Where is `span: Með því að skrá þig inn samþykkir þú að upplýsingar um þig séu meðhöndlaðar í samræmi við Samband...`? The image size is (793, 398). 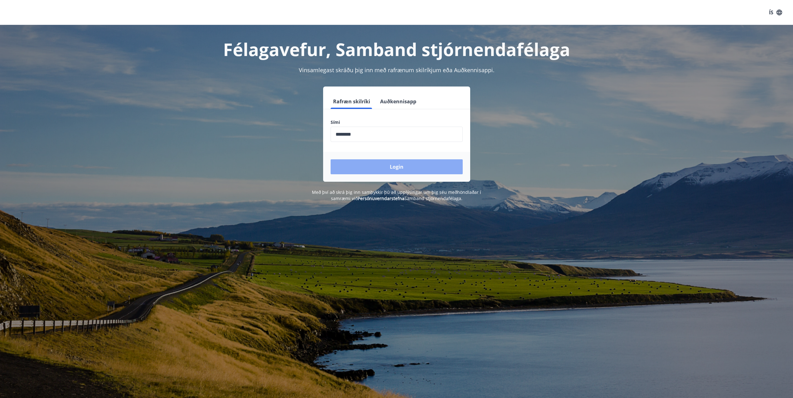
span: Með því að skrá þig inn samþykkir þú að upplýsingar um þig séu meðhöndlaðar í samræmi við Samband... is located at coordinates (396, 195).